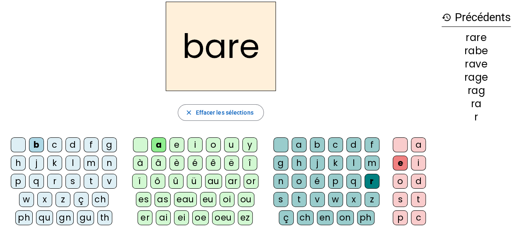 This screenshot has height=228, width=524. What do you see at coordinates (85, 218) in the screenshot?
I see `div: gu` at bounding box center [85, 218].